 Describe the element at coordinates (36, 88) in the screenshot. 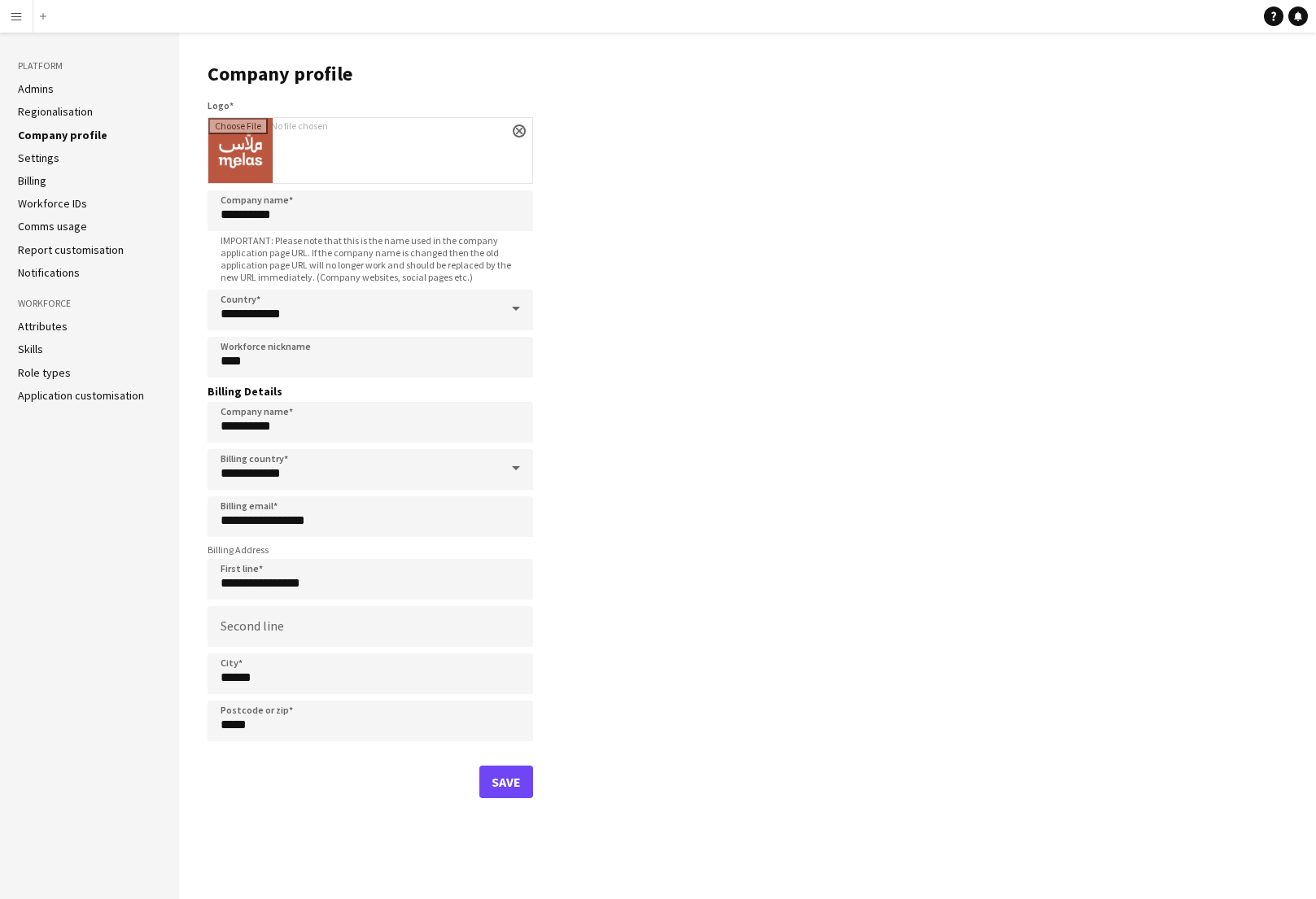

I see `a: Admins` at that location.